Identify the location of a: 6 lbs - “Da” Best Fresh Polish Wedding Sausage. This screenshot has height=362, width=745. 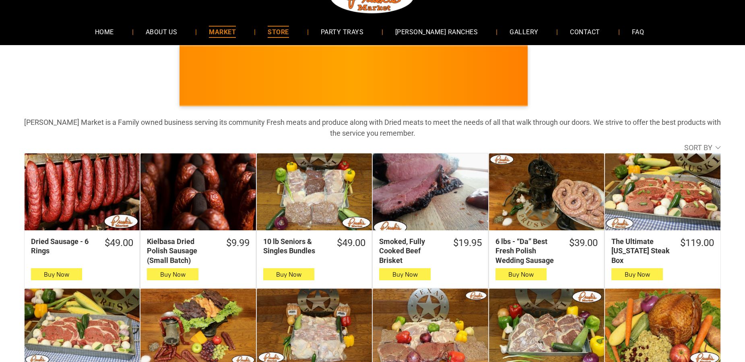
(547, 192).